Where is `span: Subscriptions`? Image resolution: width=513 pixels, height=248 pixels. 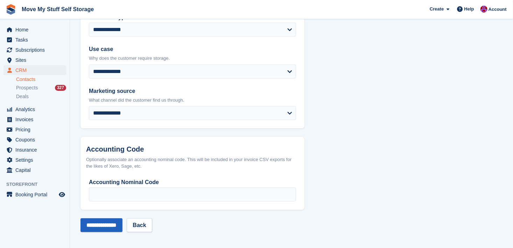 span: Subscriptions is located at coordinates (36, 50).